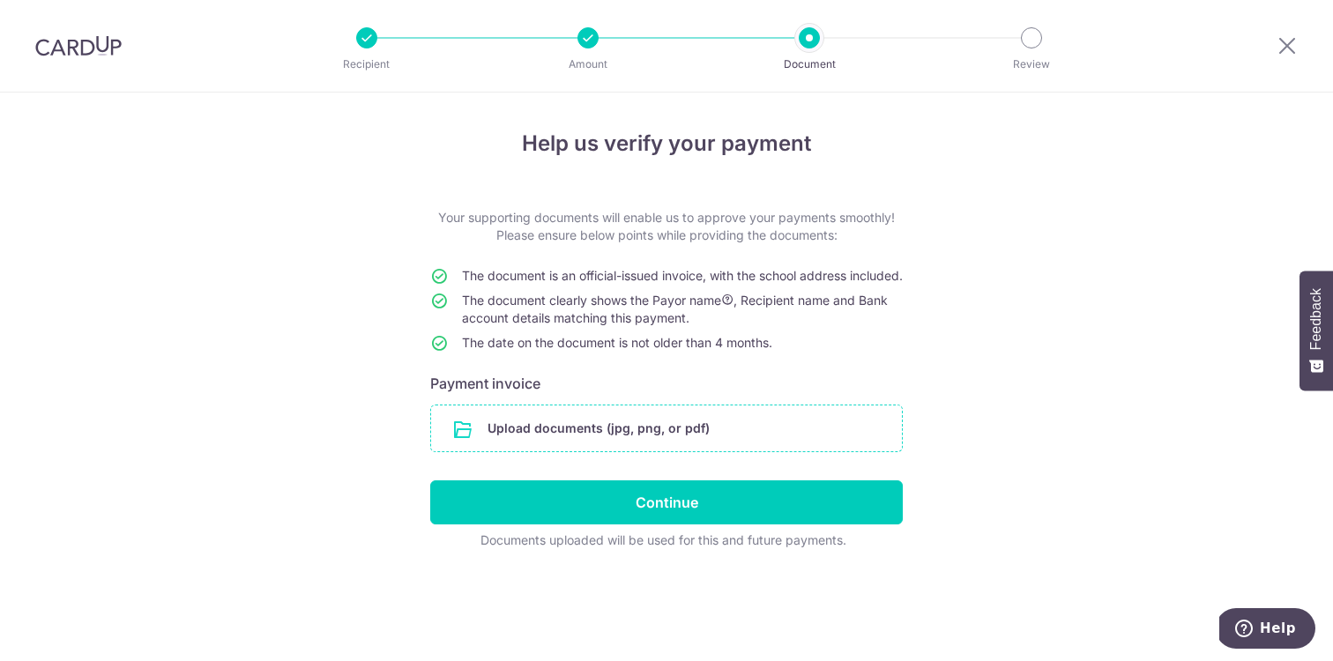 This screenshot has width=1333, height=661. I want to click on p: Review, so click(1032, 64).